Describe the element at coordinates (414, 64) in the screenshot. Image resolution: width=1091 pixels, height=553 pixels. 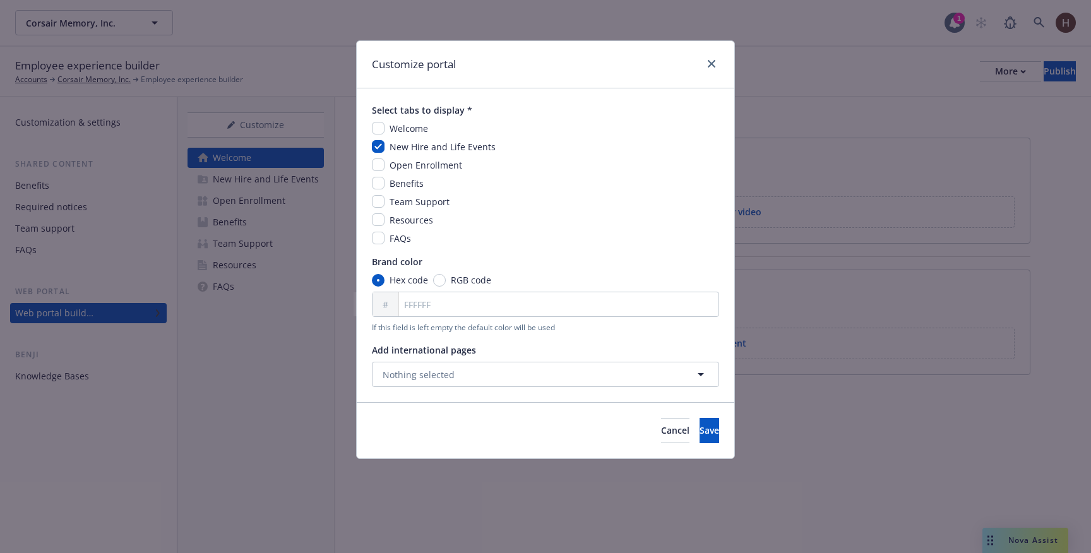
I see `h1: Customize portal` at that location.